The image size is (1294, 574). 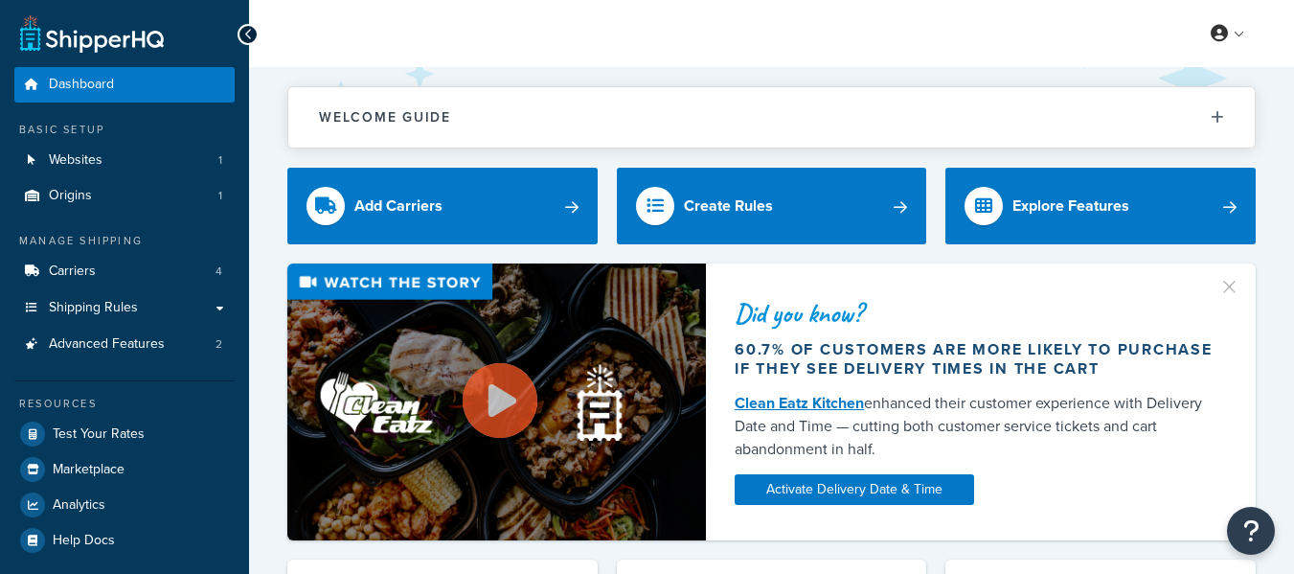 I want to click on span: Test Your Rates, so click(x=99, y=434).